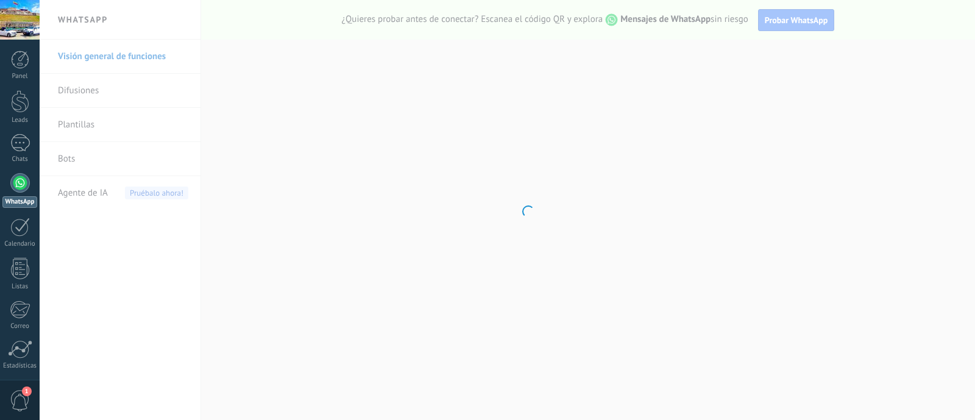 The width and height of the screenshot is (975, 420). I want to click on div: Leads, so click(20, 120).